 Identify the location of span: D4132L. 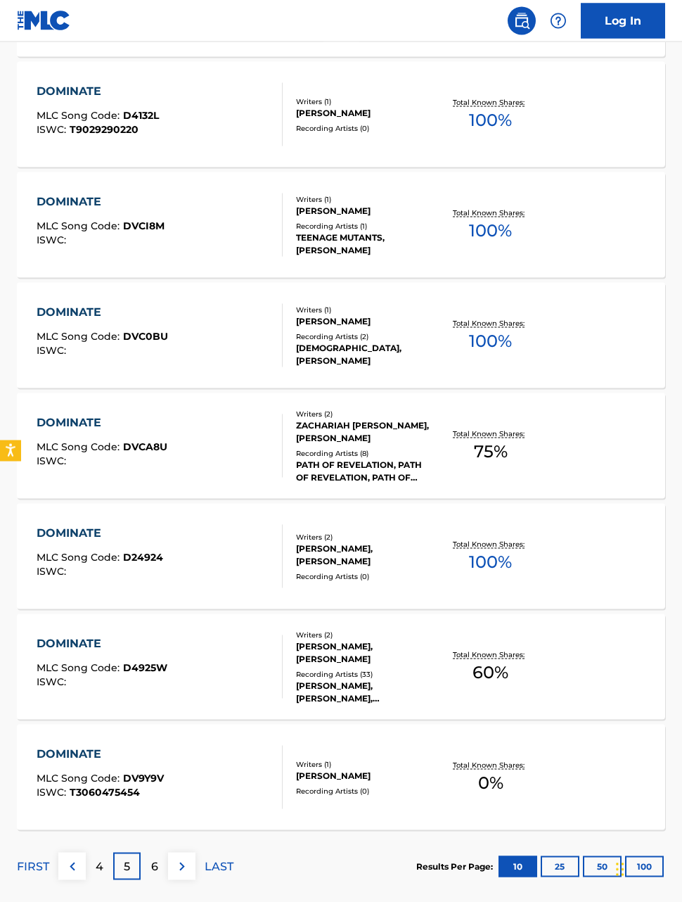
(141, 115).